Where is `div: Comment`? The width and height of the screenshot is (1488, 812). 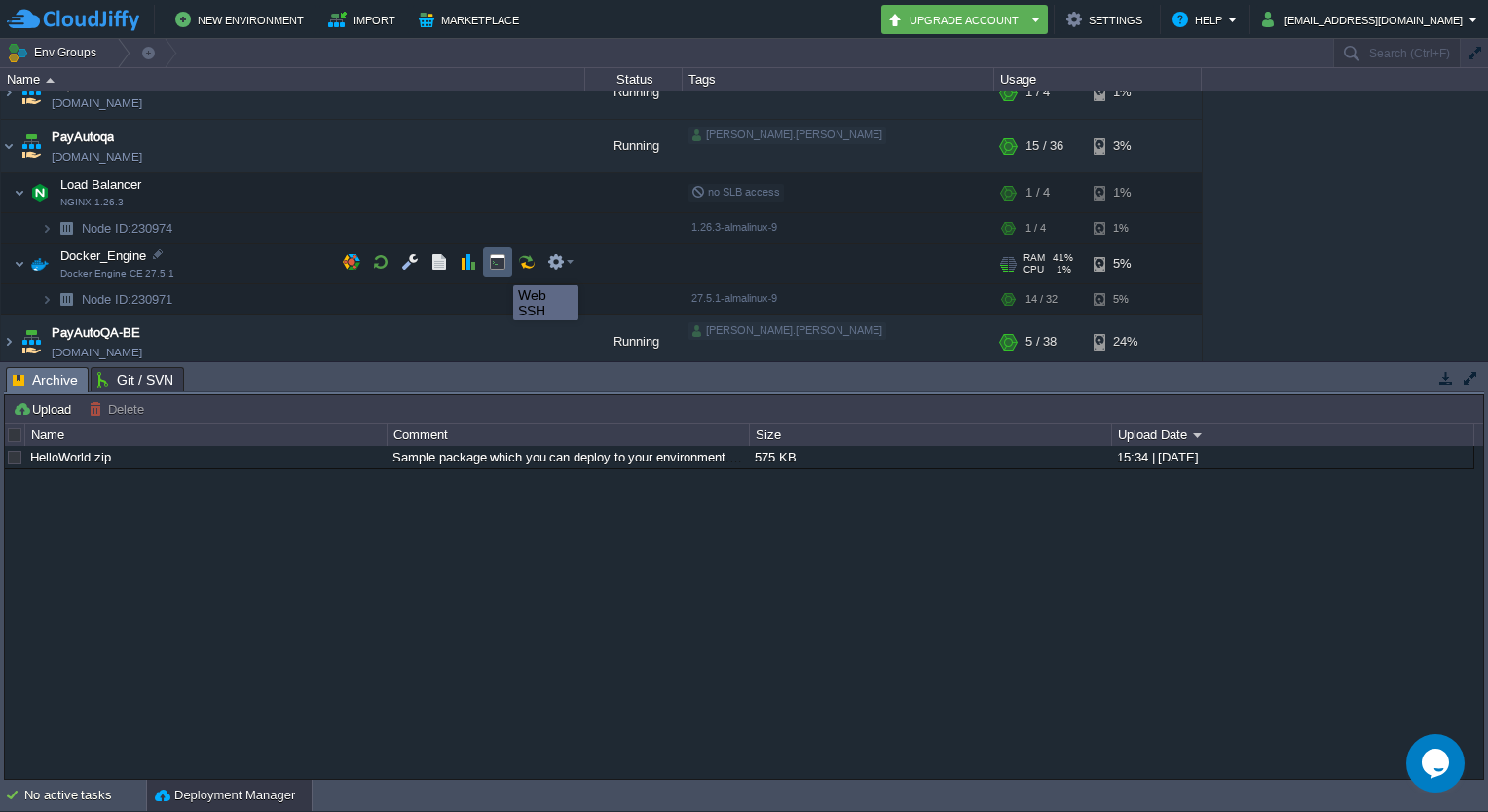
div: Comment is located at coordinates (569, 434).